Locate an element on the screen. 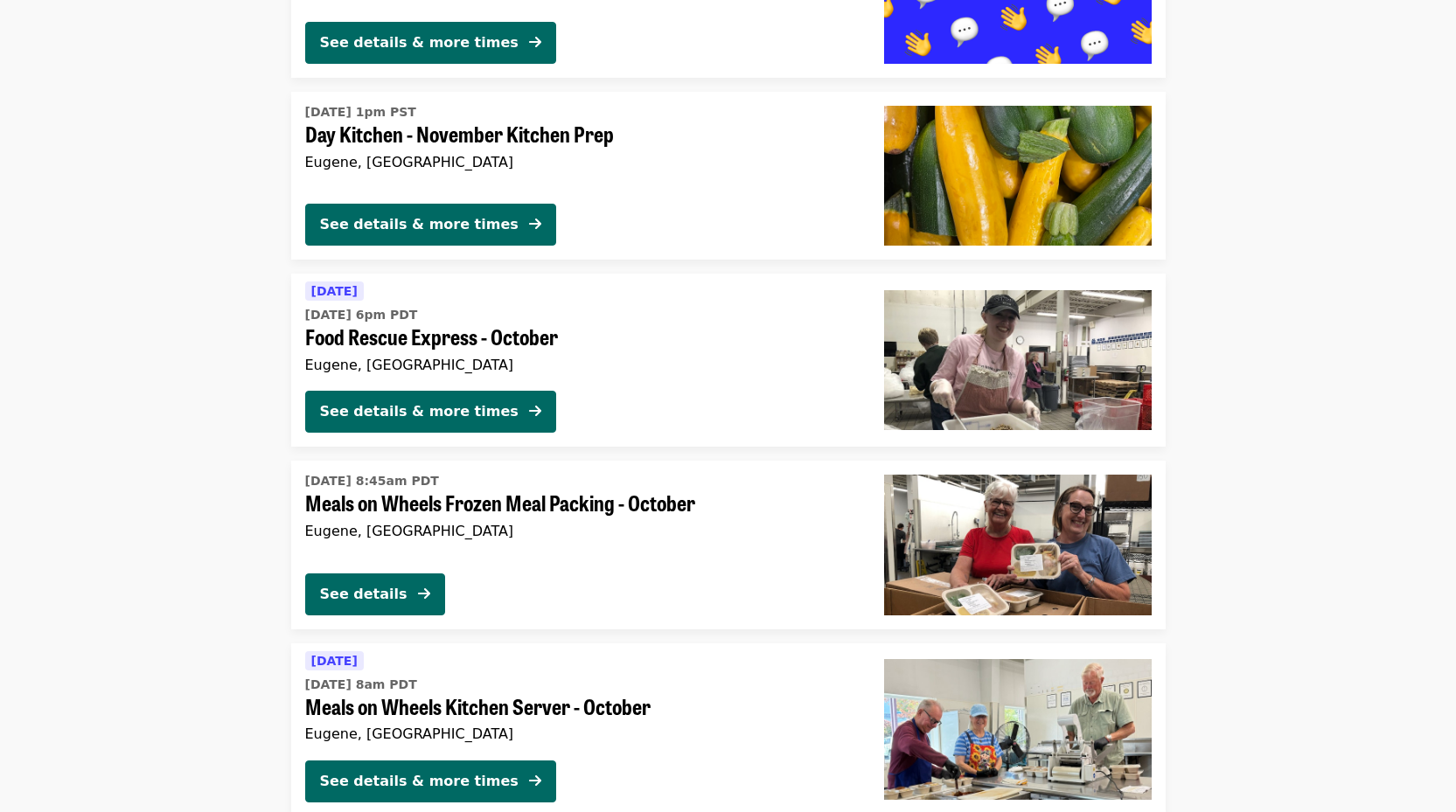 The image size is (1456, 812). img: Day Kitchen - November Kitchen Prep organized by Food for Lane County is located at coordinates (1017, 175).